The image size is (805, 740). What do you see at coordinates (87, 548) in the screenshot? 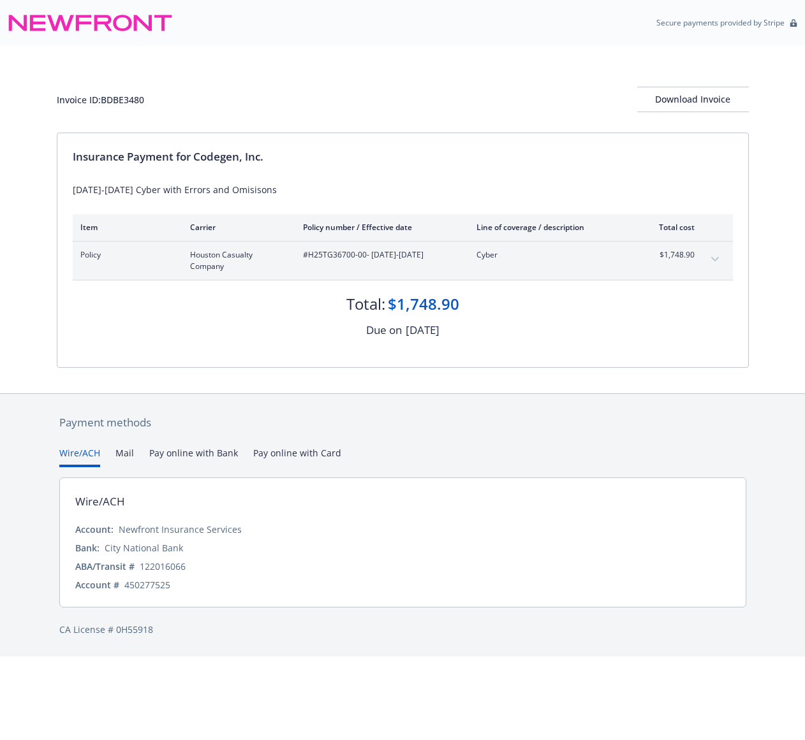
I see `div: Bank:` at bounding box center [87, 548].